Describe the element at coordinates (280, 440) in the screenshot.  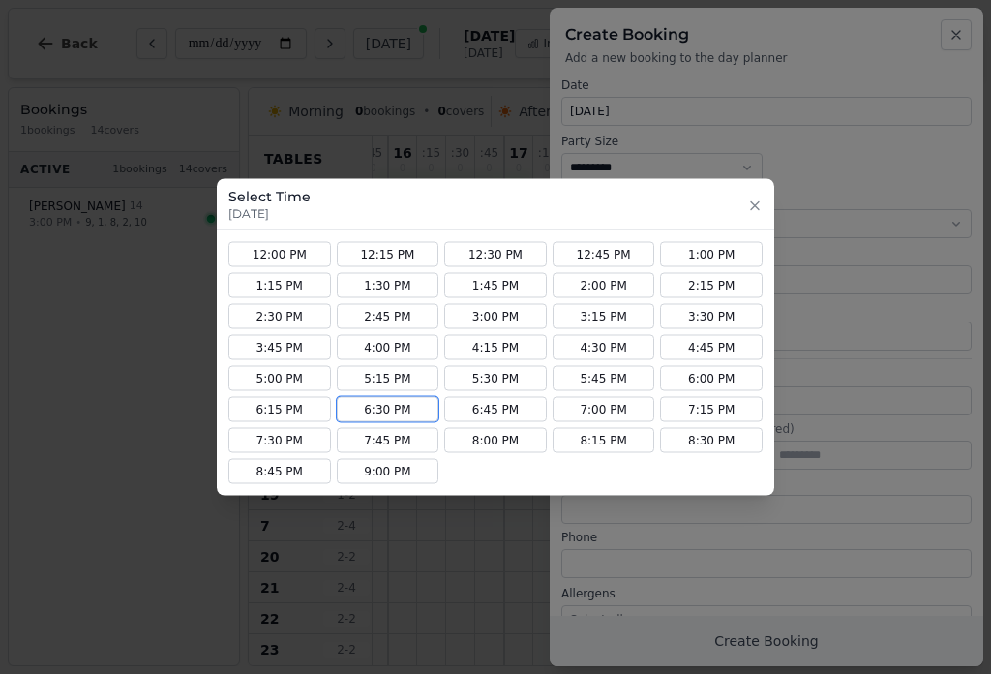
I see `button: 7:30 PM` at that location.